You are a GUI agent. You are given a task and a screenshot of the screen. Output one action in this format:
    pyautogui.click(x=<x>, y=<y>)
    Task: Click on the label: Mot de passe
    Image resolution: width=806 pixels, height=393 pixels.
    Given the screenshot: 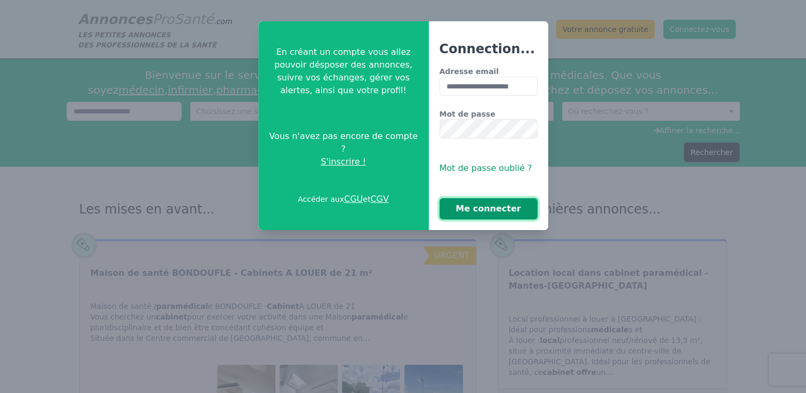 What is the action you would take?
    pyautogui.click(x=489, y=114)
    